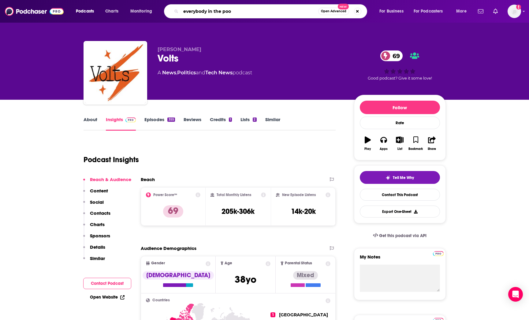 This screenshot has height=320, width=529. What do you see at coordinates (255, 120) in the screenshot?
I see `div: 2` at bounding box center [255, 120].